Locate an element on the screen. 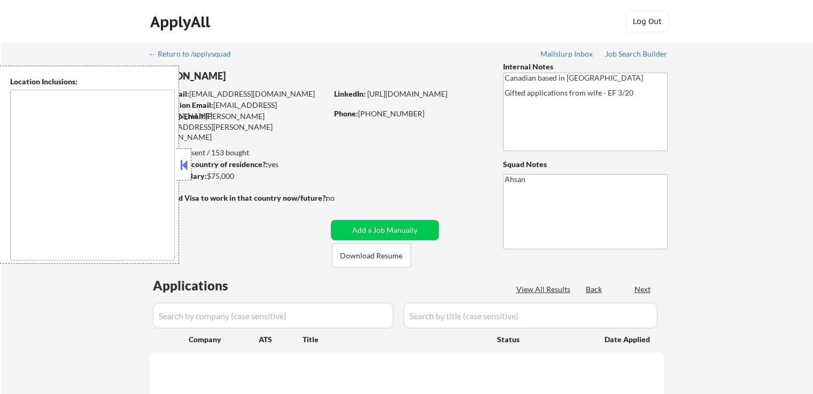 This screenshot has height=394, width=813. strong: Can work in country of residence?: is located at coordinates (208, 164).